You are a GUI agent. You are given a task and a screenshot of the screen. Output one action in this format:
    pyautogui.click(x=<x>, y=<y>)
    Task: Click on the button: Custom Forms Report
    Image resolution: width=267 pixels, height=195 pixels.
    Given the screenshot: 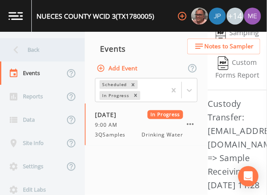 What is the action you would take?
    pyautogui.click(x=237, y=68)
    